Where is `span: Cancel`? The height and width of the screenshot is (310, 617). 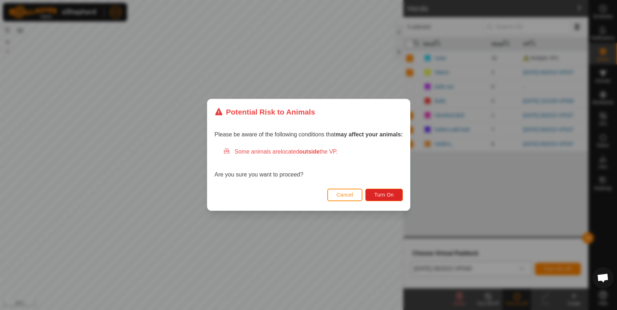
span: Cancel is located at coordinates (345, 195).